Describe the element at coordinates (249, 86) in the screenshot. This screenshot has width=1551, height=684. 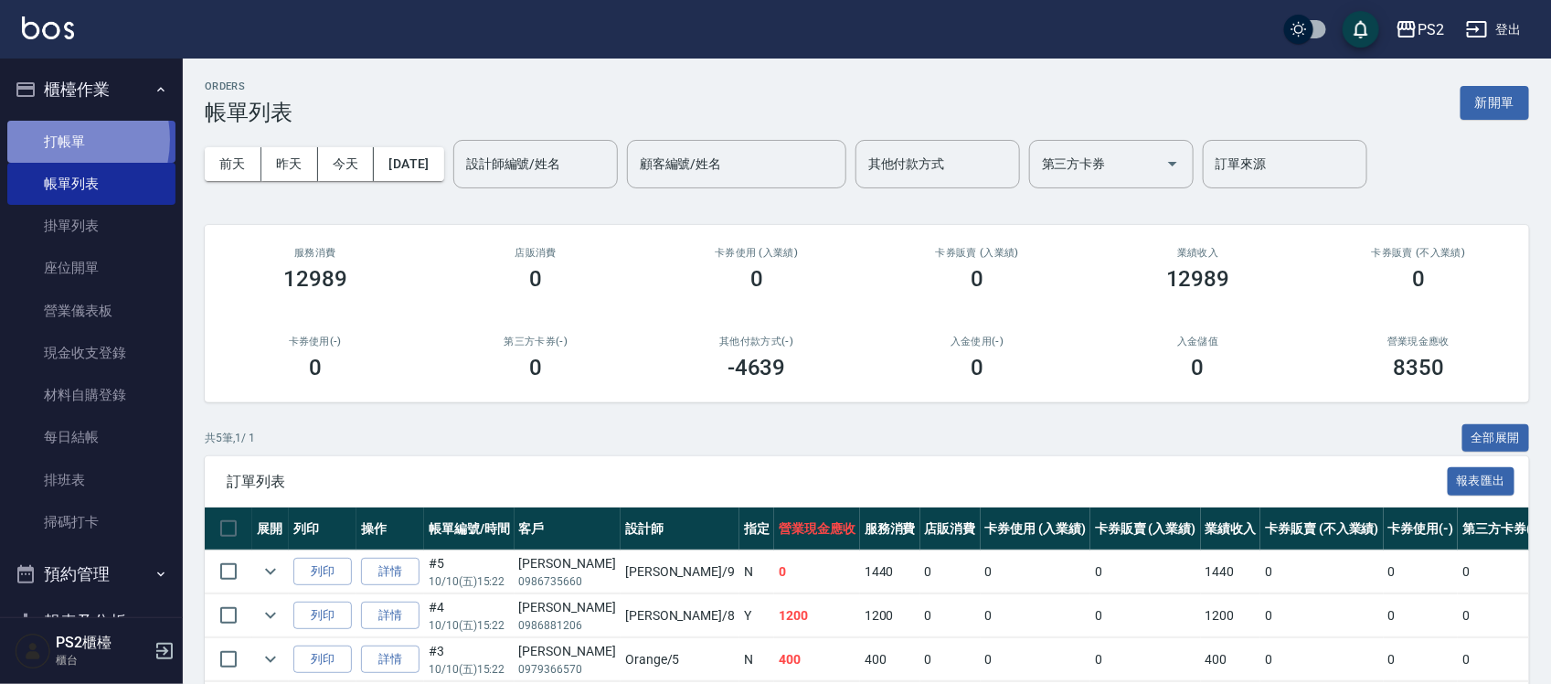
I see `h2: ORDERS` at that location.